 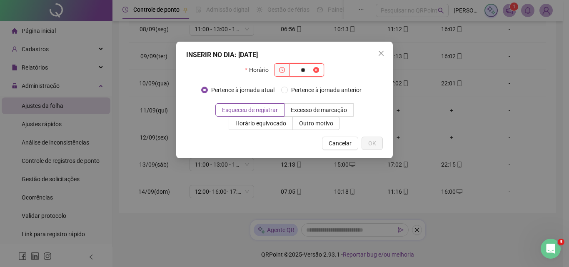 What do you see at coordinates (250, 110) in the screenshot?
I see `span: Esqueceu de registrar` at bounding box center [250, 110].